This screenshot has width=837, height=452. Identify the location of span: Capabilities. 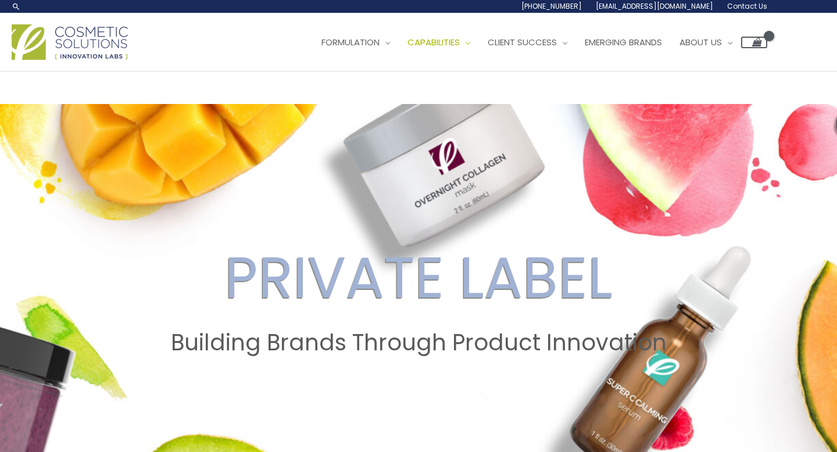
(433, 42).